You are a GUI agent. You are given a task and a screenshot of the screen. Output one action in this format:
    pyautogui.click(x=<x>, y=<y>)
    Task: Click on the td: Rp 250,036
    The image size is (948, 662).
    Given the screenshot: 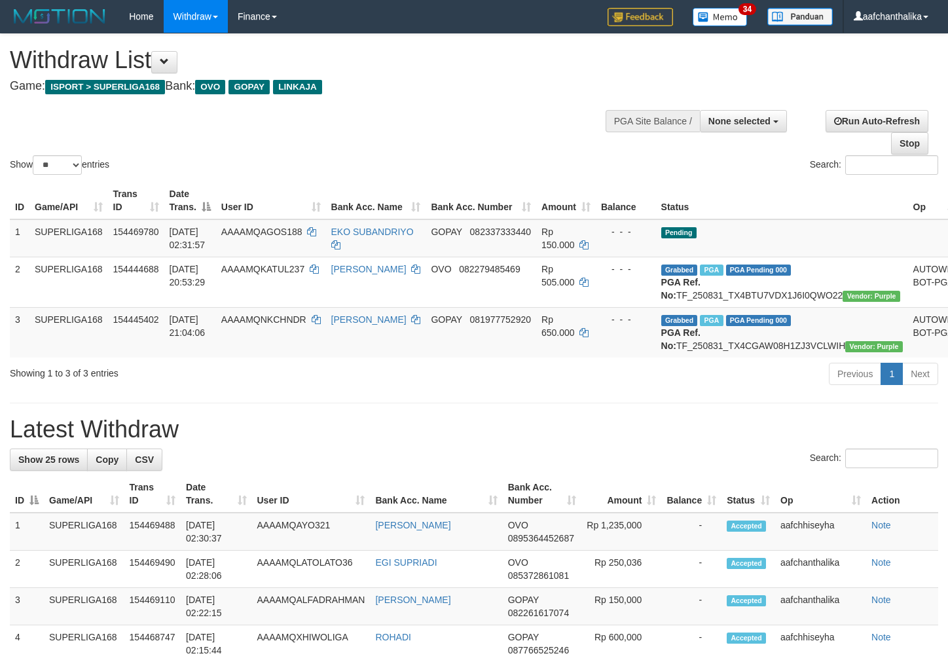 What is the action you would take?
    pyautogui.click(x=621, y=569)
    